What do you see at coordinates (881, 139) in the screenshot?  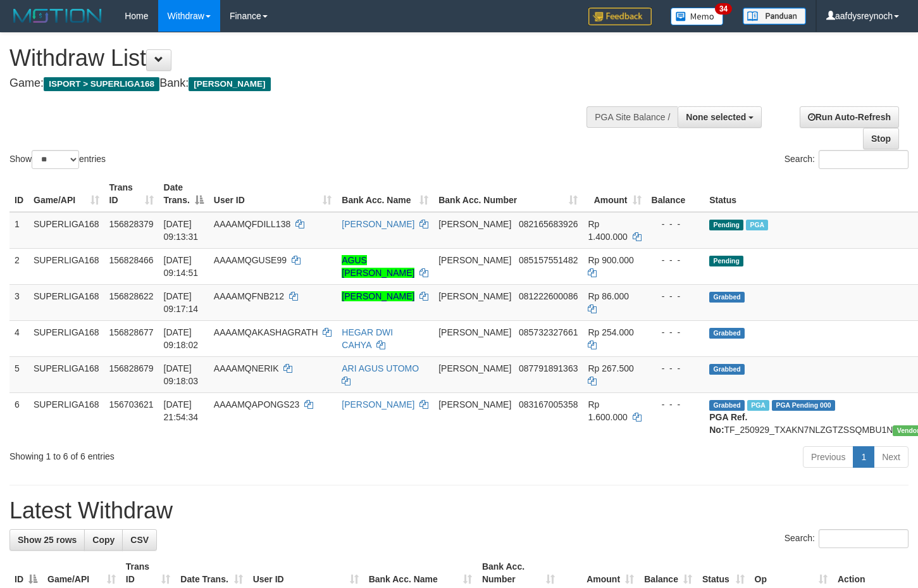 I see `a: Stop` at bounding box center [881, 139].